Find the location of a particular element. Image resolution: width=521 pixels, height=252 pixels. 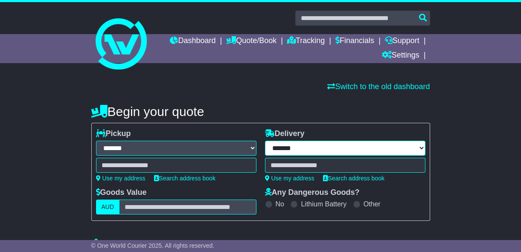

span: © One World Courier 2025. All rights reserved. is located at coordinates (153, 246).